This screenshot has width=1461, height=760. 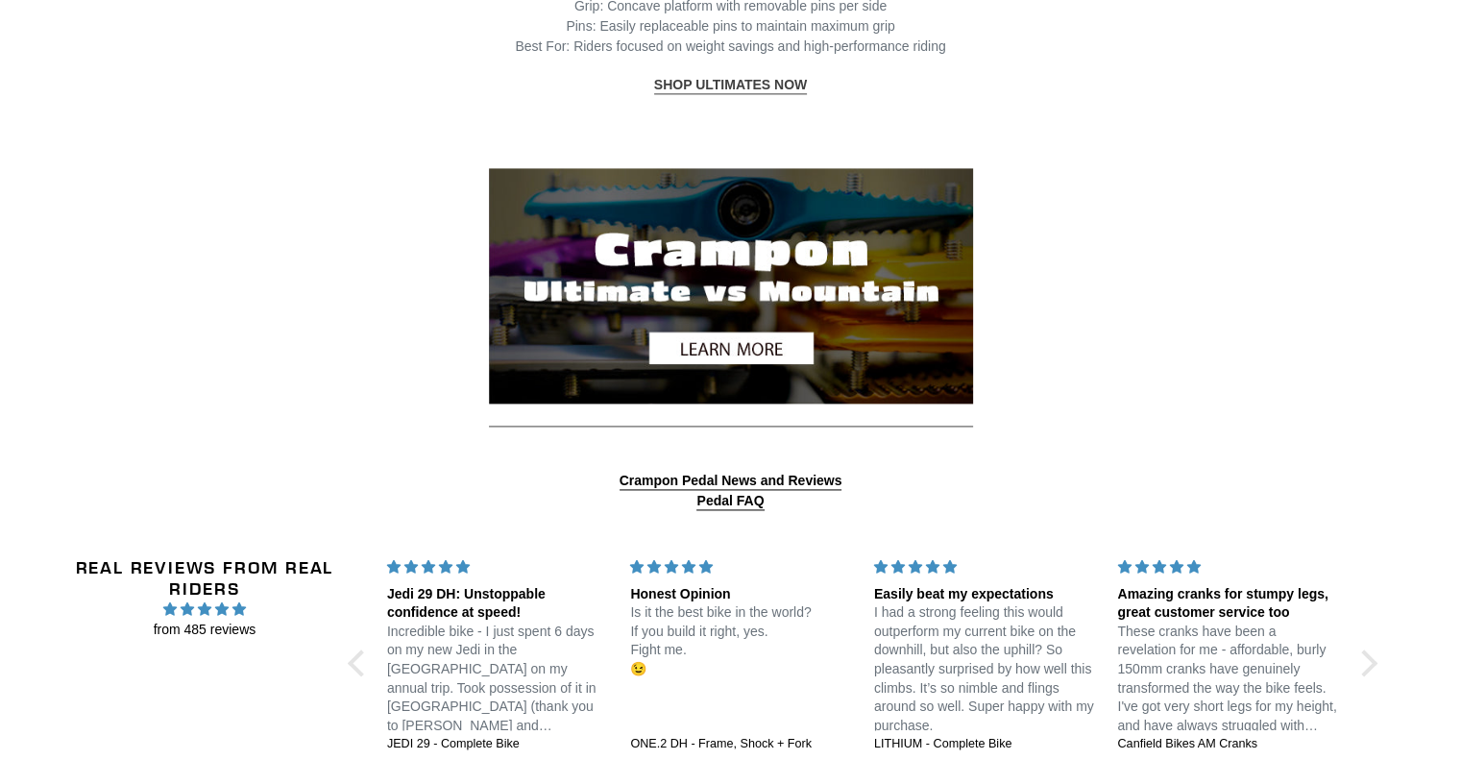 What do you see at coordinates (1227, 679) in the screenshot?
I see `p: These cranks have been a revelation for me - affordable, burly 150mm cranks have genuinely transf...` at bounding box center [1227, 679].